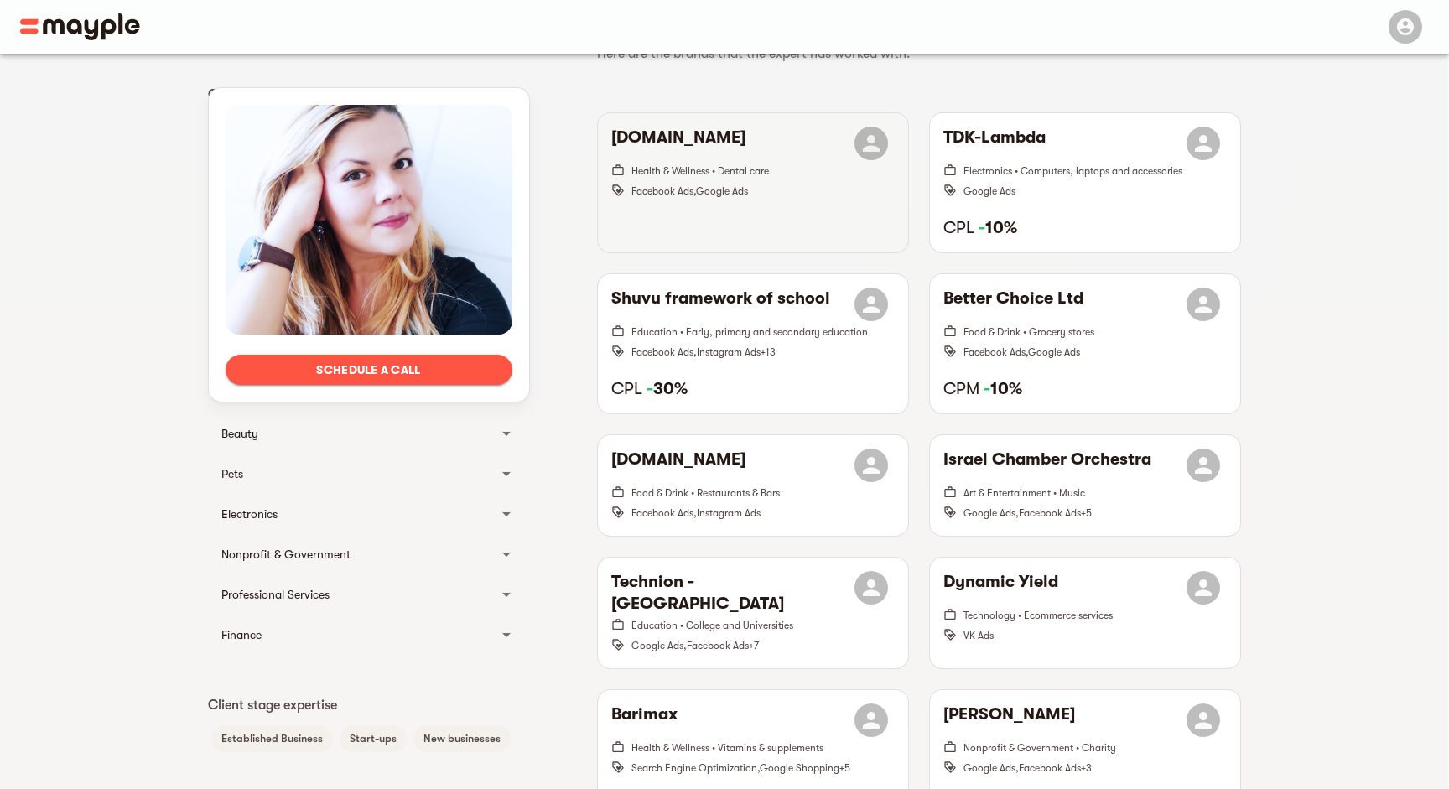 This screenshot has width=1449, height=789. What do you see at coordinates (80, 27) in the screenshot?
I see `img: Main logo` at bounding box center [80, 27].